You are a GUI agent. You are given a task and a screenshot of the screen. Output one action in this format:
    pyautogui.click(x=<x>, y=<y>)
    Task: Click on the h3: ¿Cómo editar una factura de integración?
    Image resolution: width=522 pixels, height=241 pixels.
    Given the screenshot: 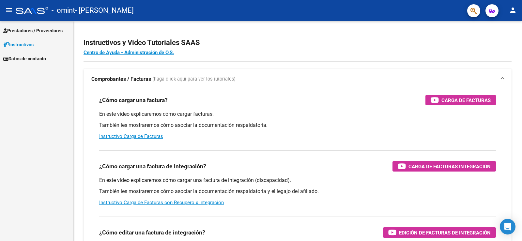 What is the action you would take?
    pyautogui.click(x=152, y=233)
    